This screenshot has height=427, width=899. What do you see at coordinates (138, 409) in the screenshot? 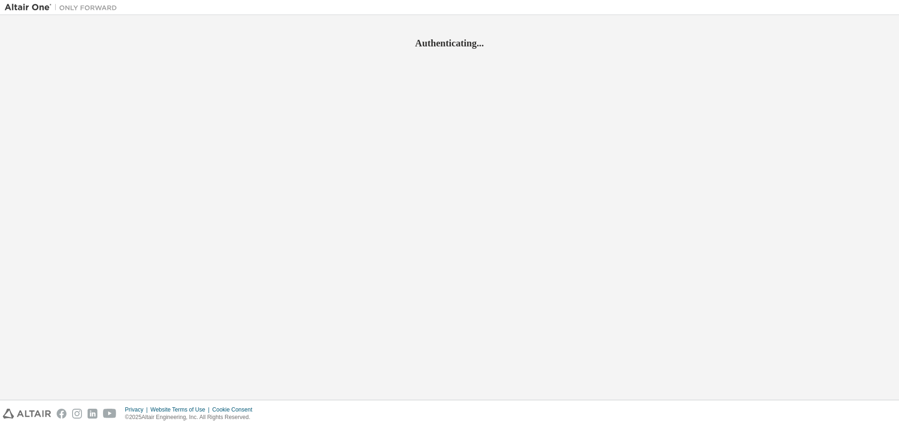
I see `div: Privacy` at bounding box center [138, 409].